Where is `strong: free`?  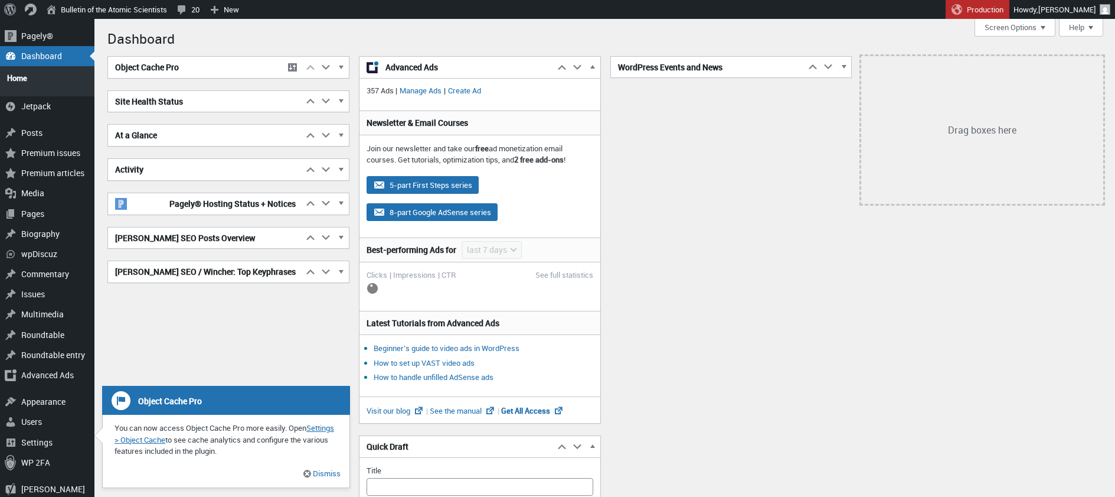 strong: free is located at coordinates (482, 148).